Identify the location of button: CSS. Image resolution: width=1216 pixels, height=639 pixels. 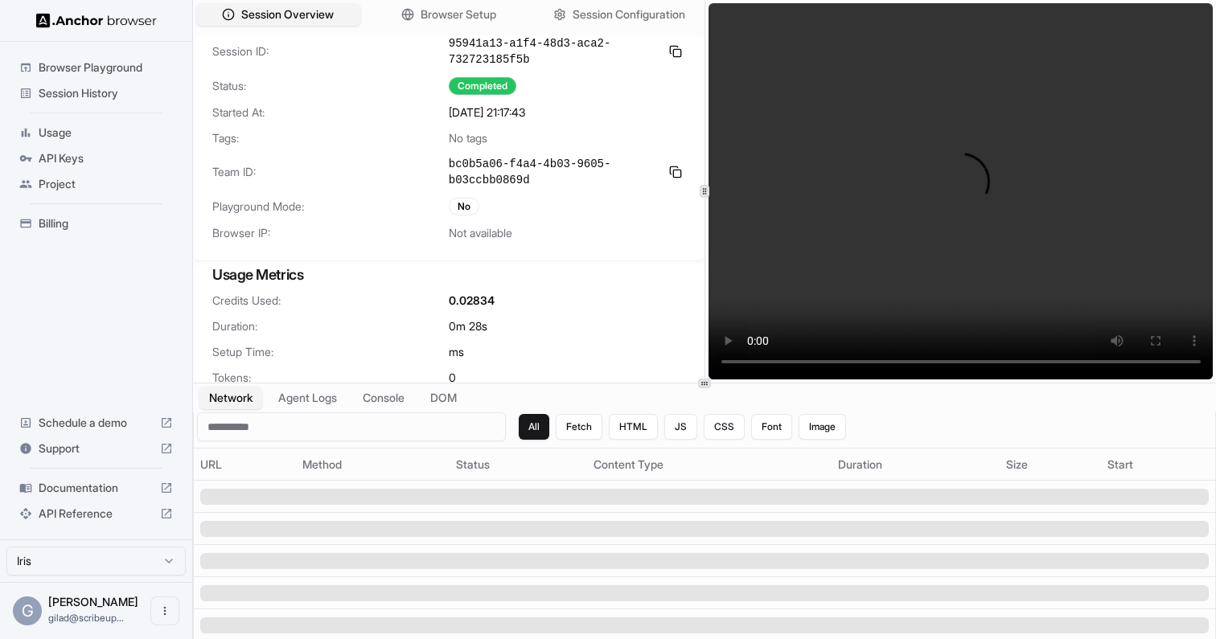
(724, 427).